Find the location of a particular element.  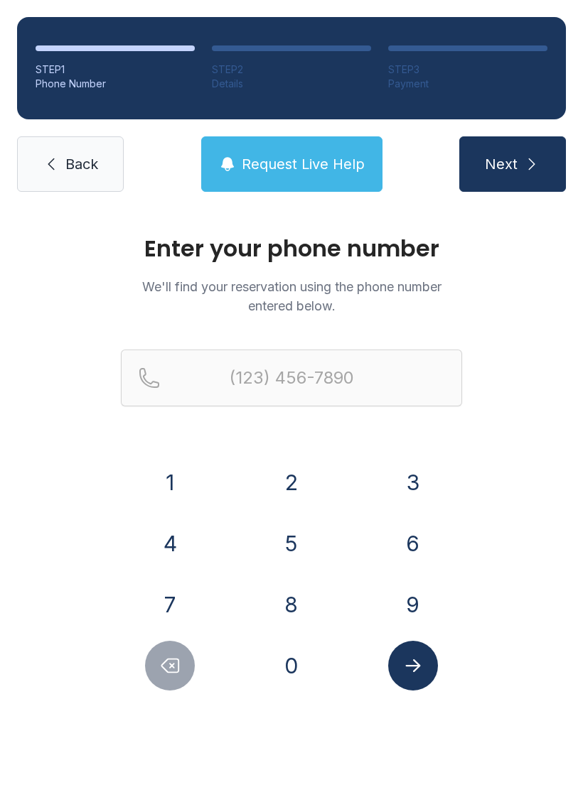

input: Reservation phone number is located at coordinates (291, 378).